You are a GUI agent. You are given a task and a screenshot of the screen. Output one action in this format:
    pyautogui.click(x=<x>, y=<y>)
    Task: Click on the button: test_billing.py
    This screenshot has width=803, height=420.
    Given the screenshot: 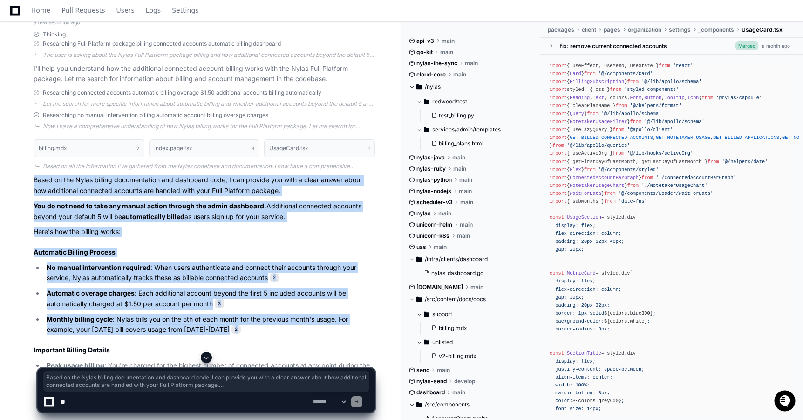 What is the action you would take?
    pyautogui.click(x=477, y=116)
    